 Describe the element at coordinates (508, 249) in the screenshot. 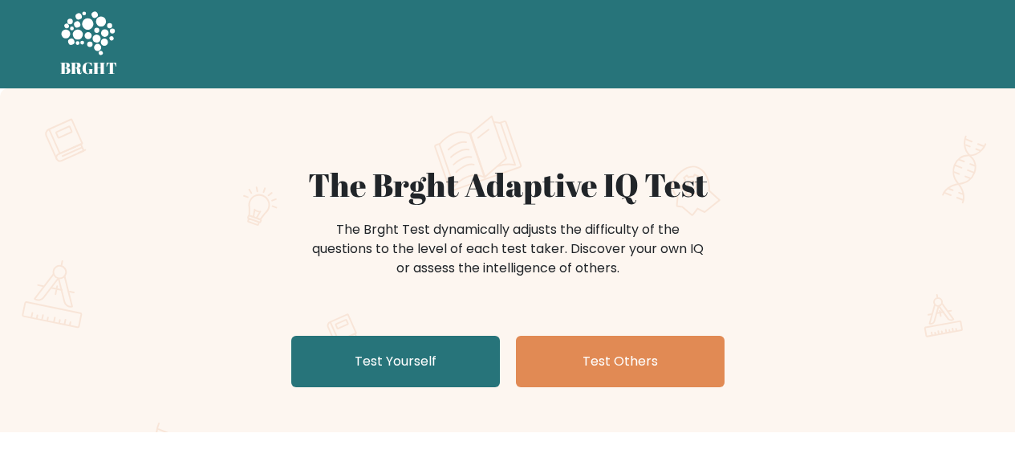

I see `div: The Brght Test dynamically adjusts the difficulty of the questions to the level of each test take...` at that location.